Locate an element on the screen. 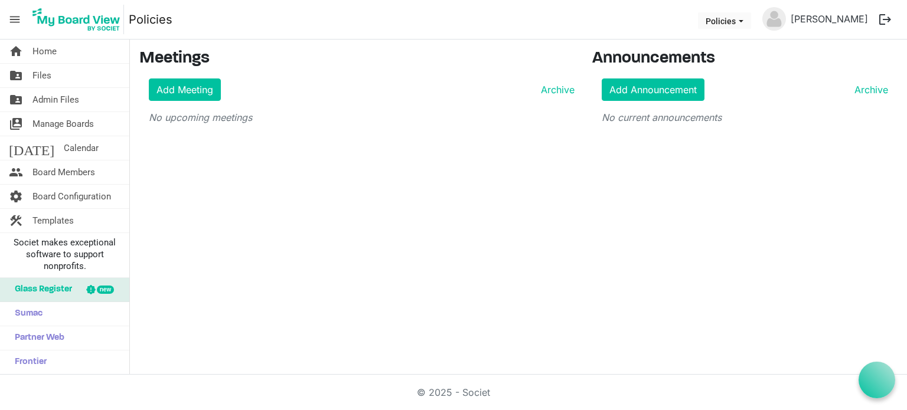 Image resolution: width=907 pixels, height=410 pixels. span: Calendar is located at coordinates (81, 148).